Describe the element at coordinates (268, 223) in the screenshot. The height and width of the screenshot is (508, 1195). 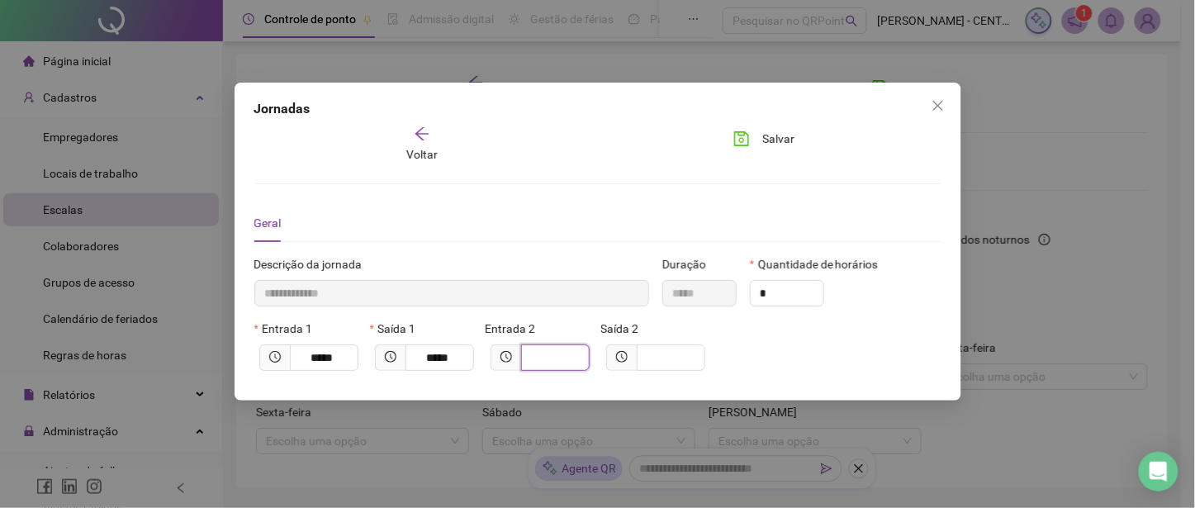
I see `div: Geral` at that location.